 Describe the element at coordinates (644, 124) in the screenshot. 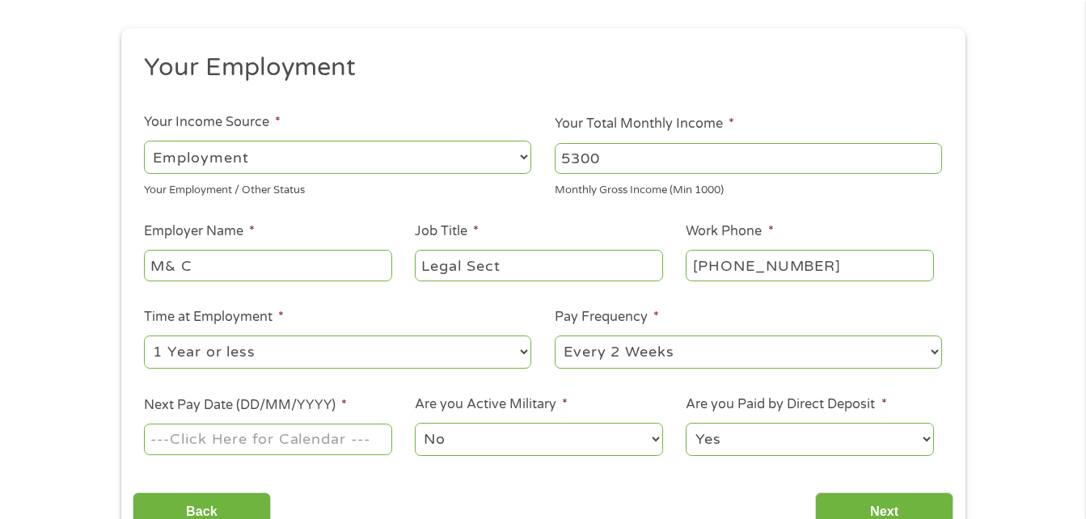

I see `label: Your Total Monthly Income` at that location.